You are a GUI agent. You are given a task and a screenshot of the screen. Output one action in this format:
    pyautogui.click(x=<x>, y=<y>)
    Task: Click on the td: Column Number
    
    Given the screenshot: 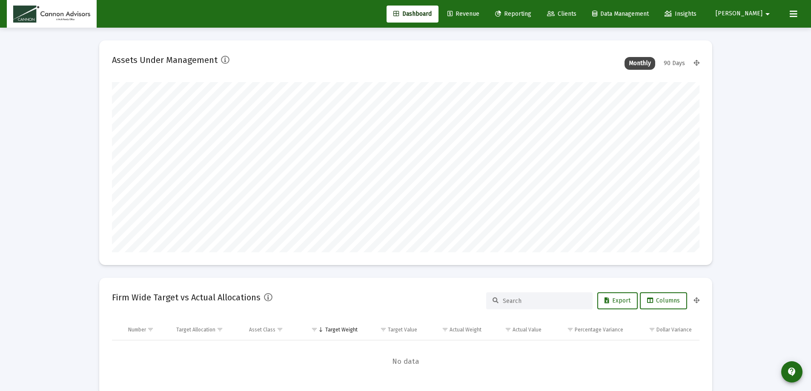 What is the action you would take?
    pyautogui.click(x=147, y=330)
    